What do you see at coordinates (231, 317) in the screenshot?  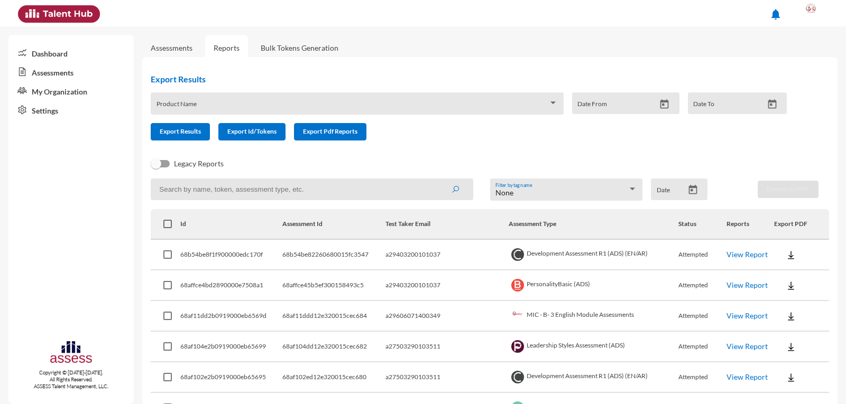 I see `td: 68af11dd2b0919000eb6569d` at bounding box center [231, 317].